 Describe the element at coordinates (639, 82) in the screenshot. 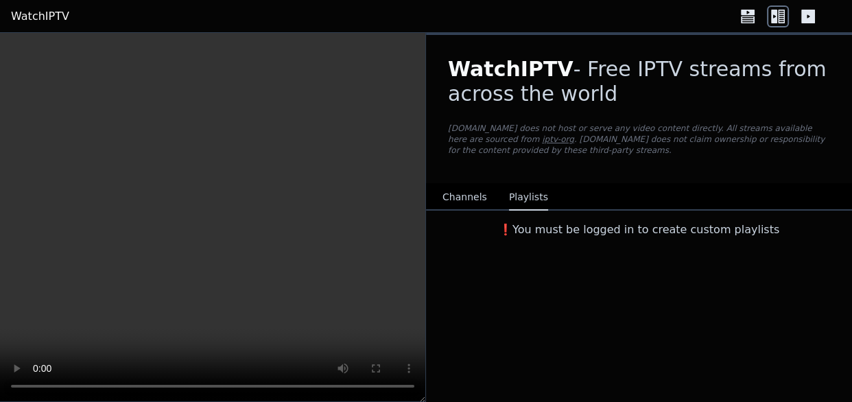

I see `h1: - Free IPTV streams from across the world` at that location.